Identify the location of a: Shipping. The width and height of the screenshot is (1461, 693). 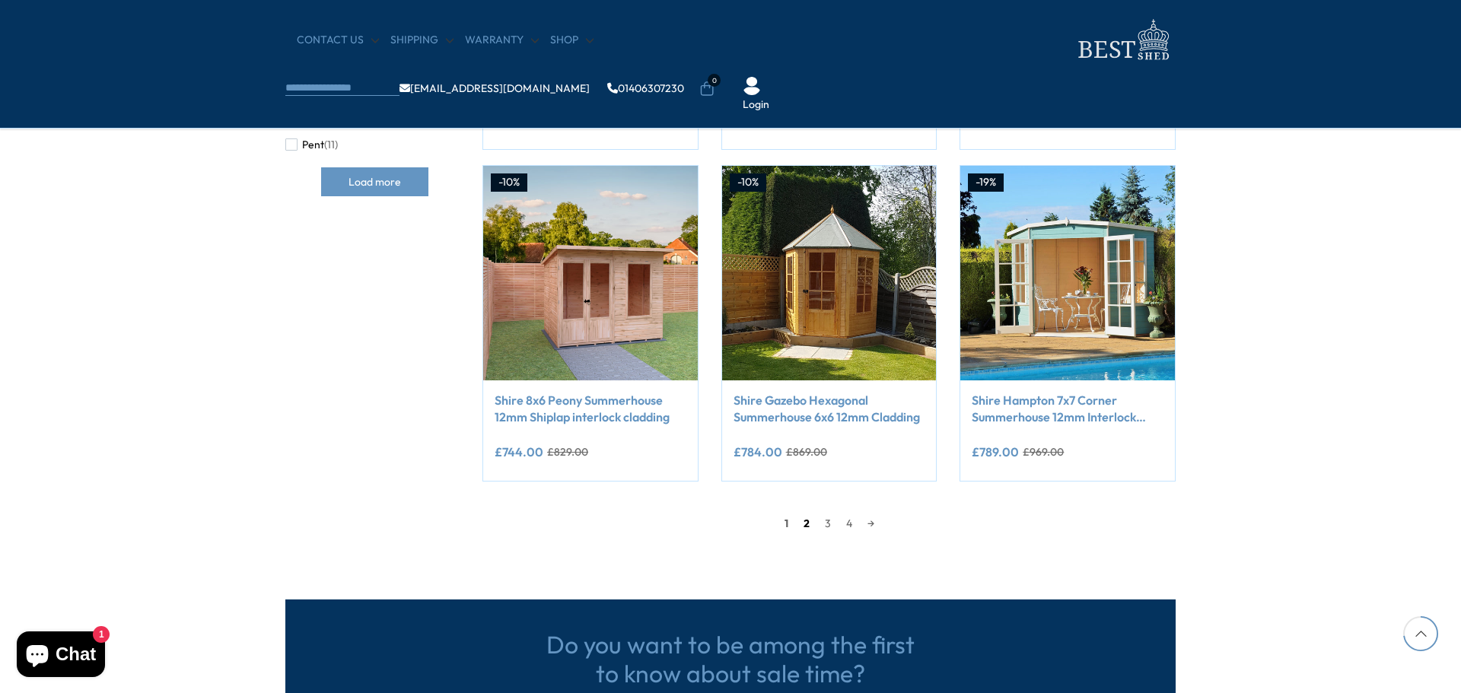
(422, 40).